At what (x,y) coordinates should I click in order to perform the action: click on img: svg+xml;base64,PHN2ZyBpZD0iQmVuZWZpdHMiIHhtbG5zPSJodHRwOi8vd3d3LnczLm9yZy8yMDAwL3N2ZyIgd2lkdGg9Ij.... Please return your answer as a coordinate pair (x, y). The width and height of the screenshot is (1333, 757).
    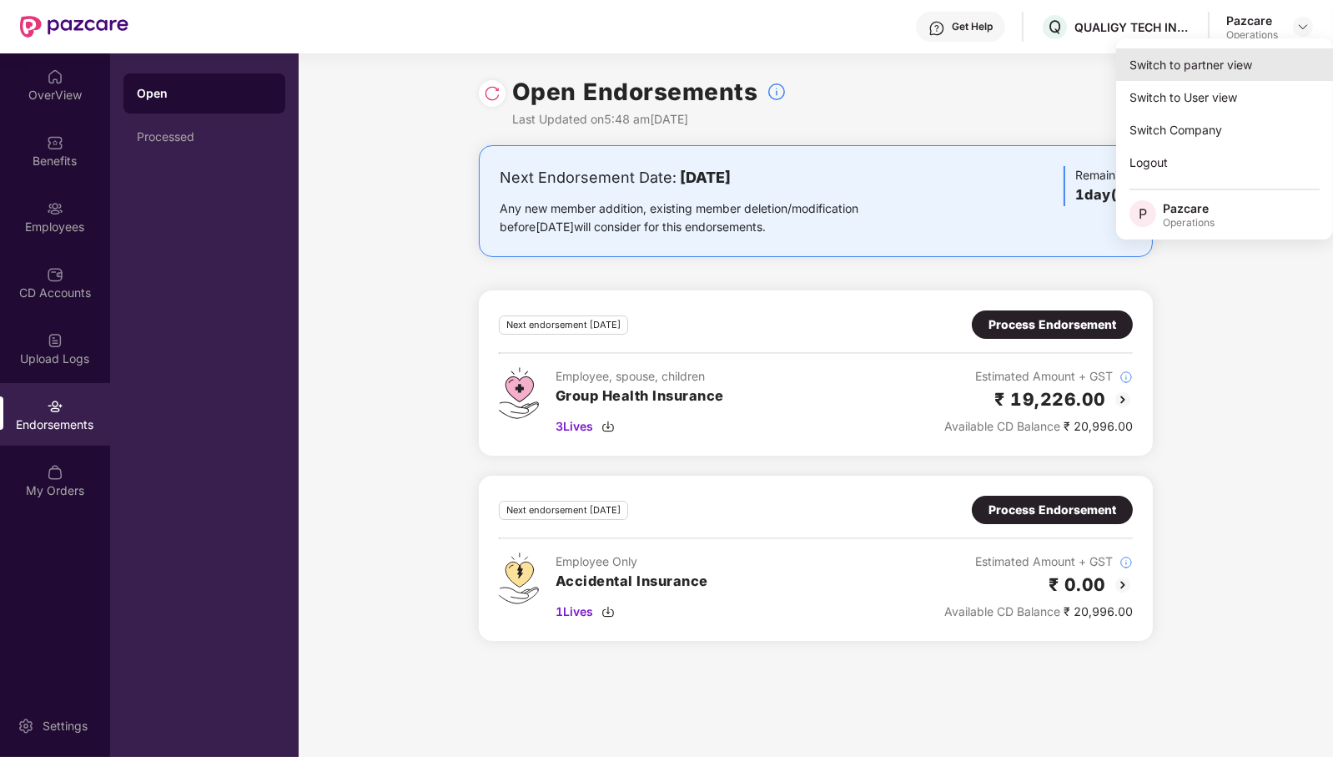
    Looking at the image, I should click on (55, 143).